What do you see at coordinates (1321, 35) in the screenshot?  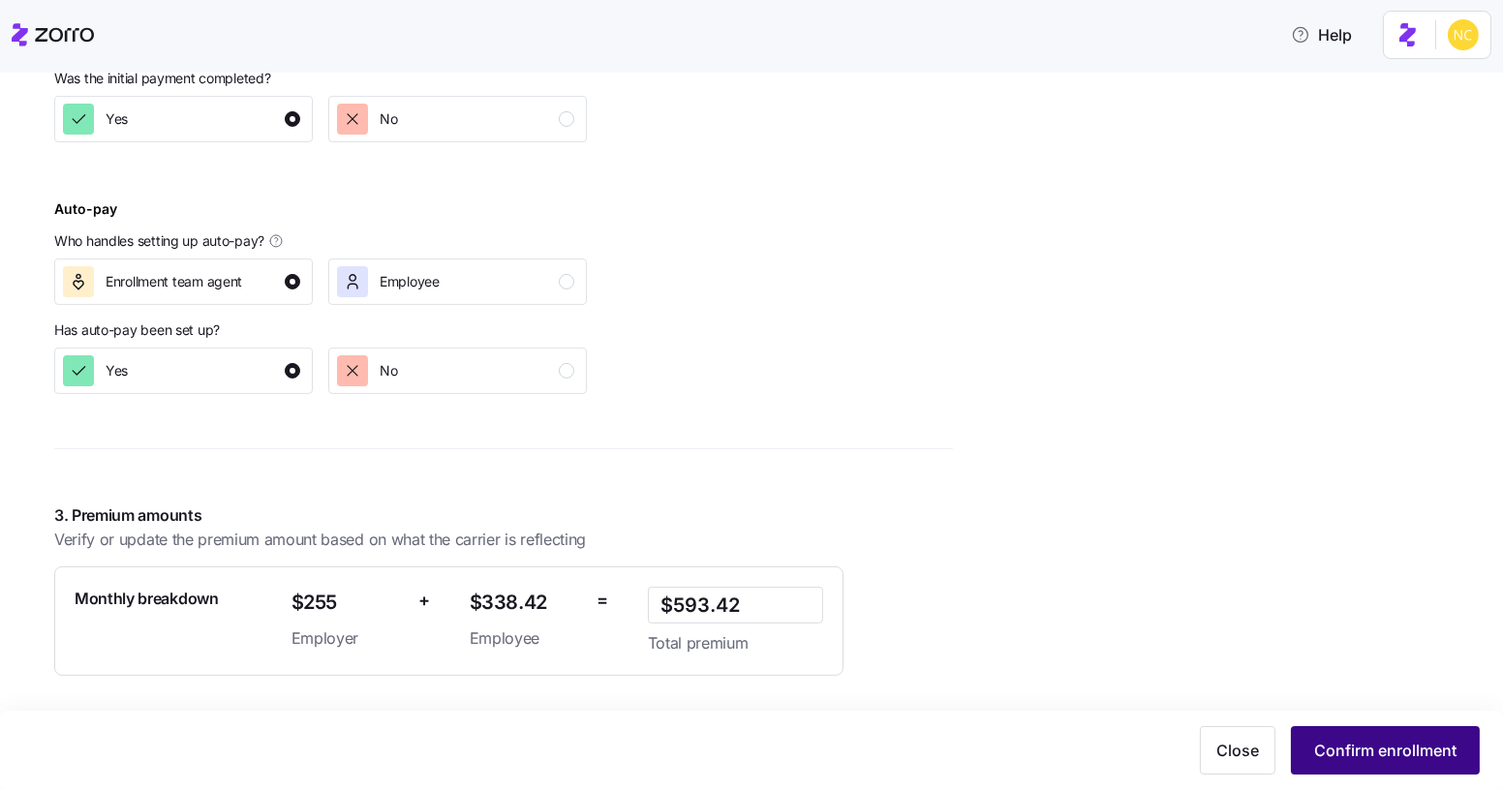 I see `span: Help` at bounding box center [1321, 35].